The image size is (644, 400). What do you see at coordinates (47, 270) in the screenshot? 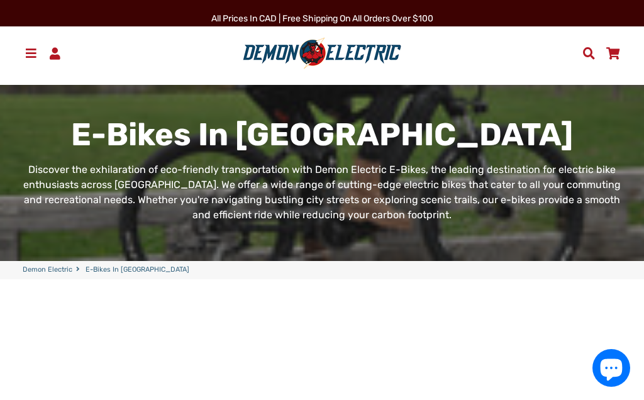
I see `a: Demon Electric` at bounding box center [47, 270].